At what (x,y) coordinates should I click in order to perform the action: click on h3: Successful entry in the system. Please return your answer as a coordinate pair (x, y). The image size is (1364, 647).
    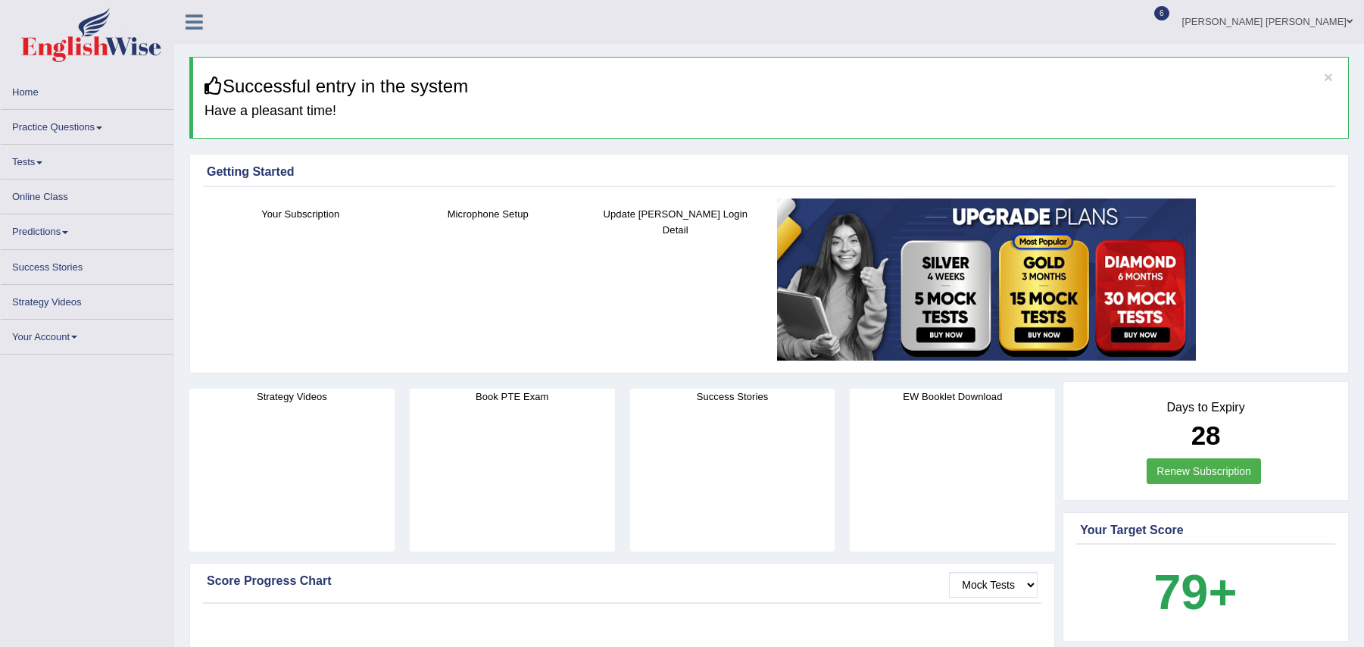
    Looking at the image, I should click on (770, 86).